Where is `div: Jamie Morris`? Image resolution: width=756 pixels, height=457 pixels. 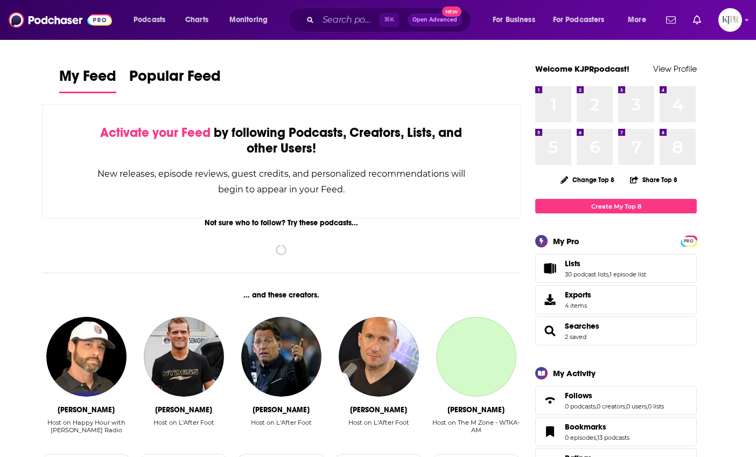 div: Jamie Morris is located at coordinates (476, 409).